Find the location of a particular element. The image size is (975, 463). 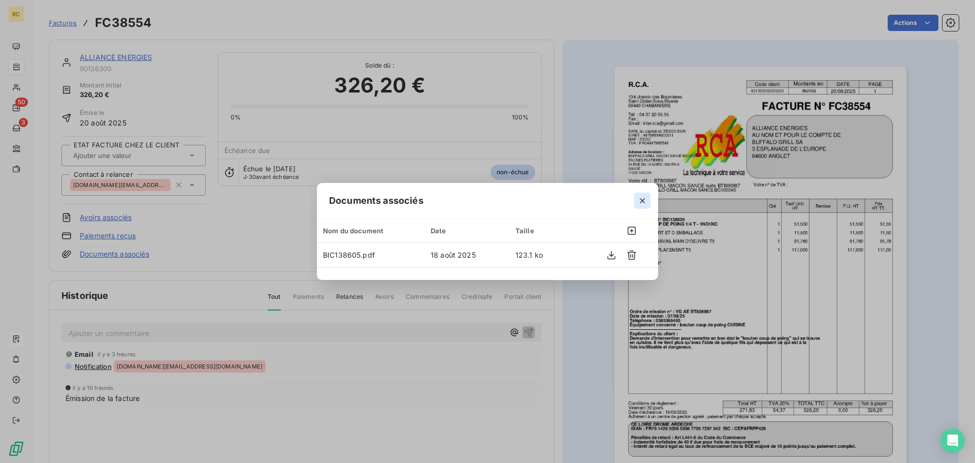

div: Taille is located at coordinates (539, 231).